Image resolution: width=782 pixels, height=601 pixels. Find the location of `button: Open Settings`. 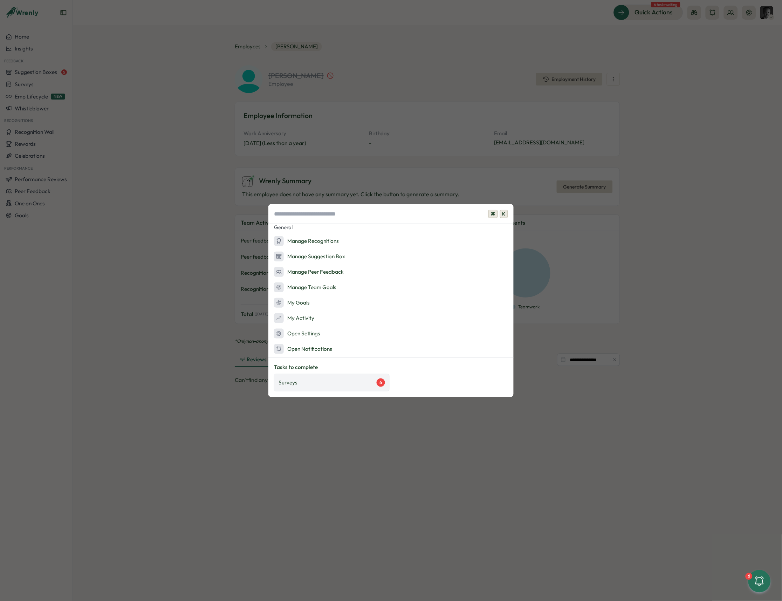

button: Open Settings is located at coordinates (391, 334).